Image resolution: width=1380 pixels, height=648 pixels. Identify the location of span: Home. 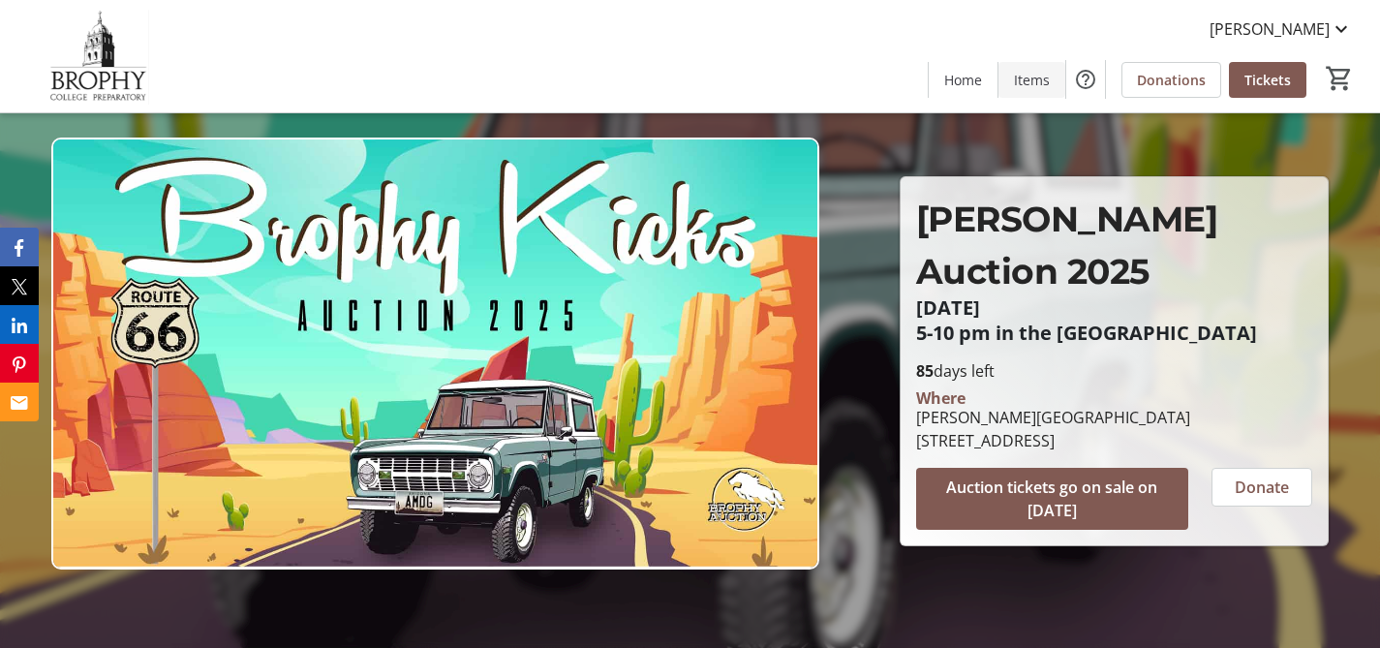
(962, 79).